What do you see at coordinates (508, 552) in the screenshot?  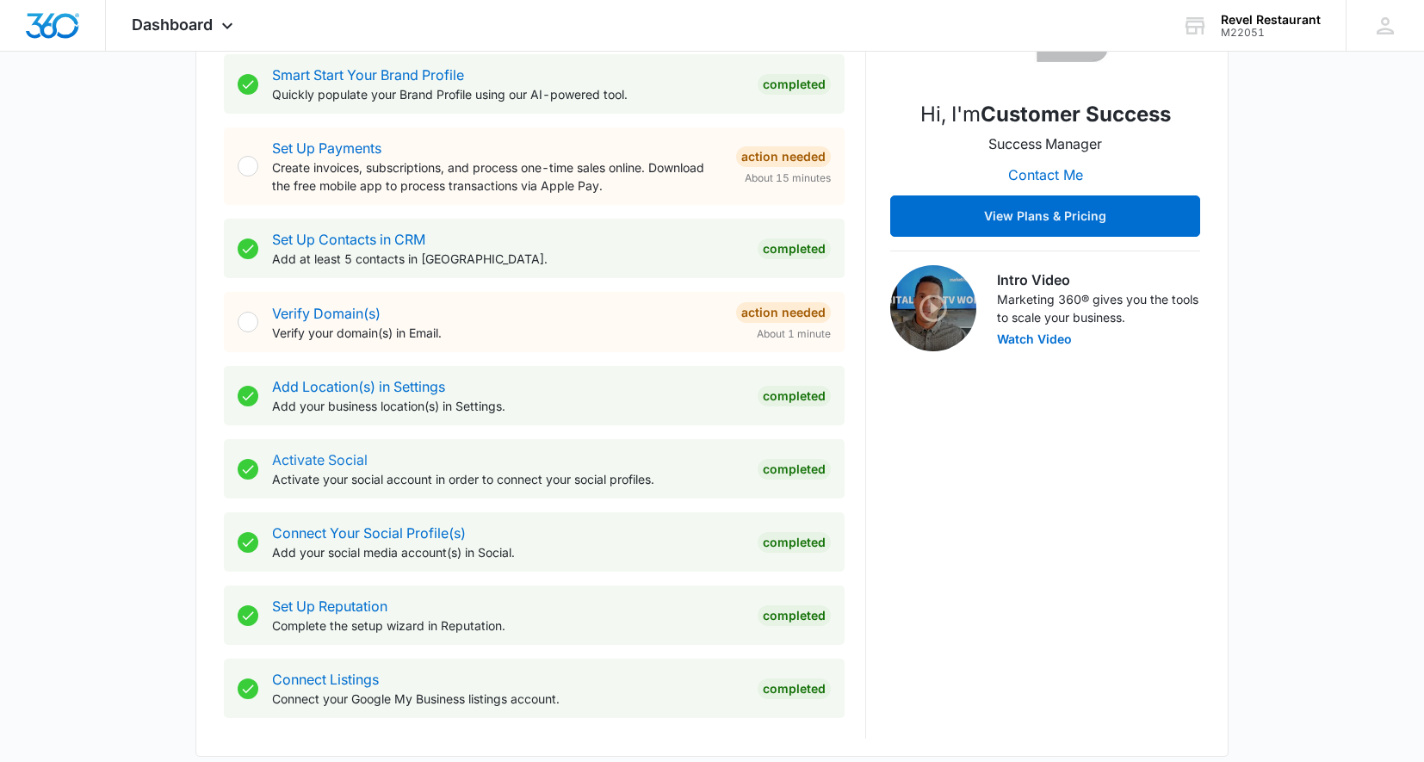 I see `p: Add your social media account(s) in Social.` at bounding box center [508, 552].